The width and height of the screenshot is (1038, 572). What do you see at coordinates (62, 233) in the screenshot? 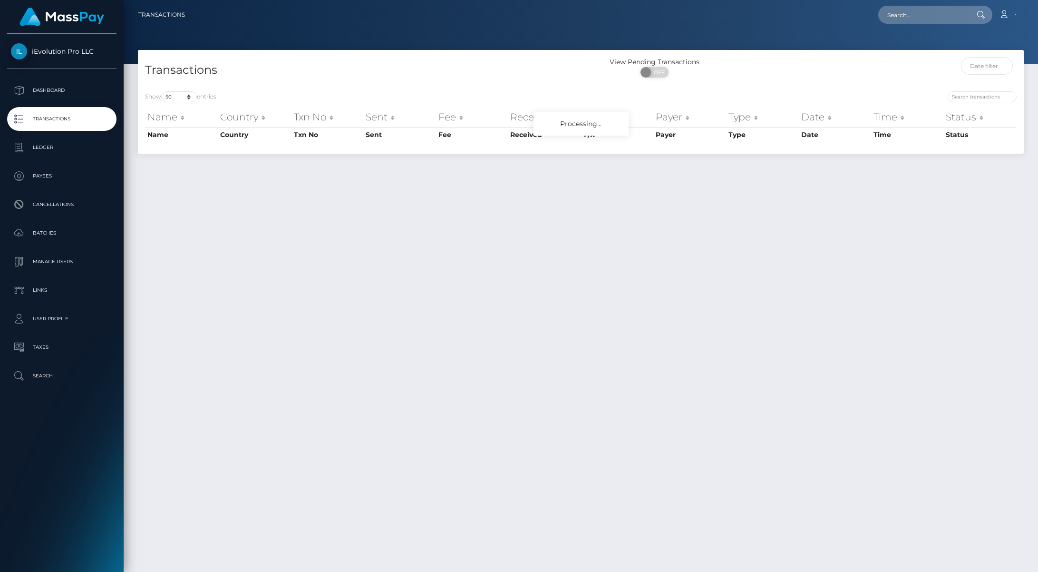
I see `a: Batches` at bounding box center [62, 233].